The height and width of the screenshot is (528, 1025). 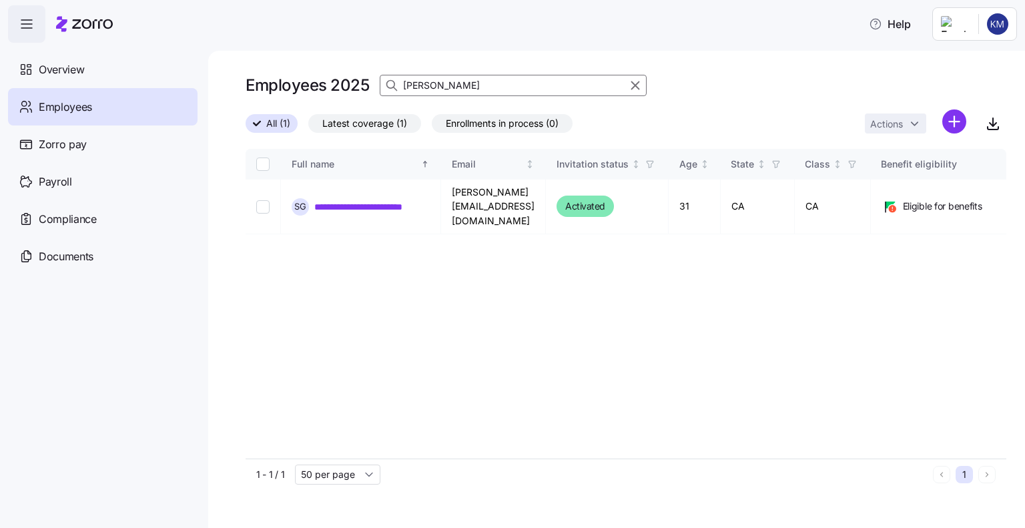 I want to click on span: Payroll, so click(x=55, y=182).